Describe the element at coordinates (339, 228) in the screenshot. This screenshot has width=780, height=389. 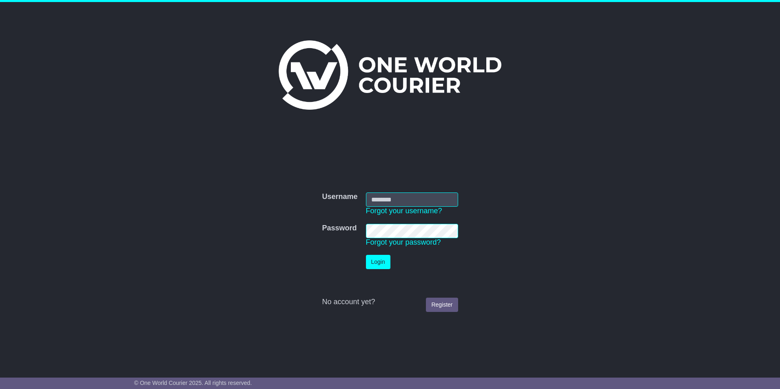
I see `label: Password` at that location.